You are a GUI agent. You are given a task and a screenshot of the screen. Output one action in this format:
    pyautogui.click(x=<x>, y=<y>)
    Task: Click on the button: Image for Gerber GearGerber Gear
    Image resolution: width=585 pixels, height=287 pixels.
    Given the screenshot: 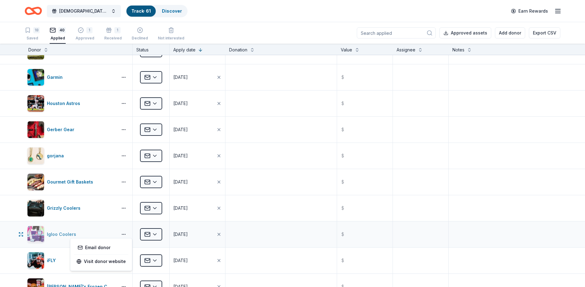 What is the action you would take?
    pyautogui.click(x=71, y=130)
    